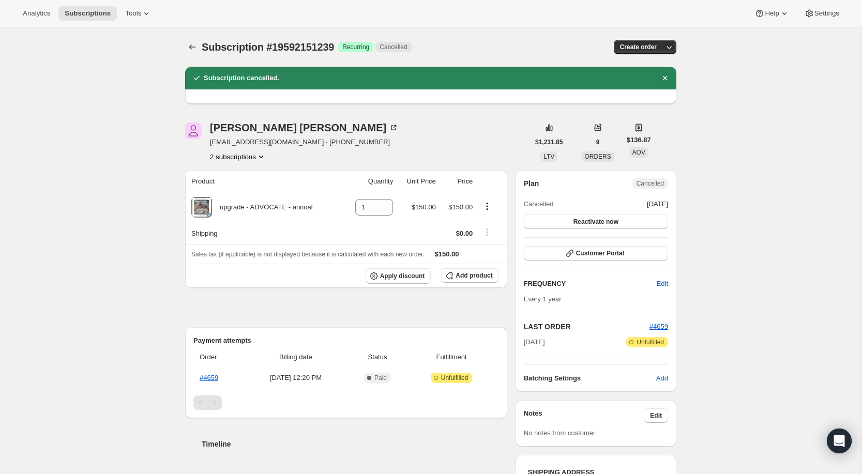 The image size is (862, 474). I want to click on button: Create order, so click(638, 47).